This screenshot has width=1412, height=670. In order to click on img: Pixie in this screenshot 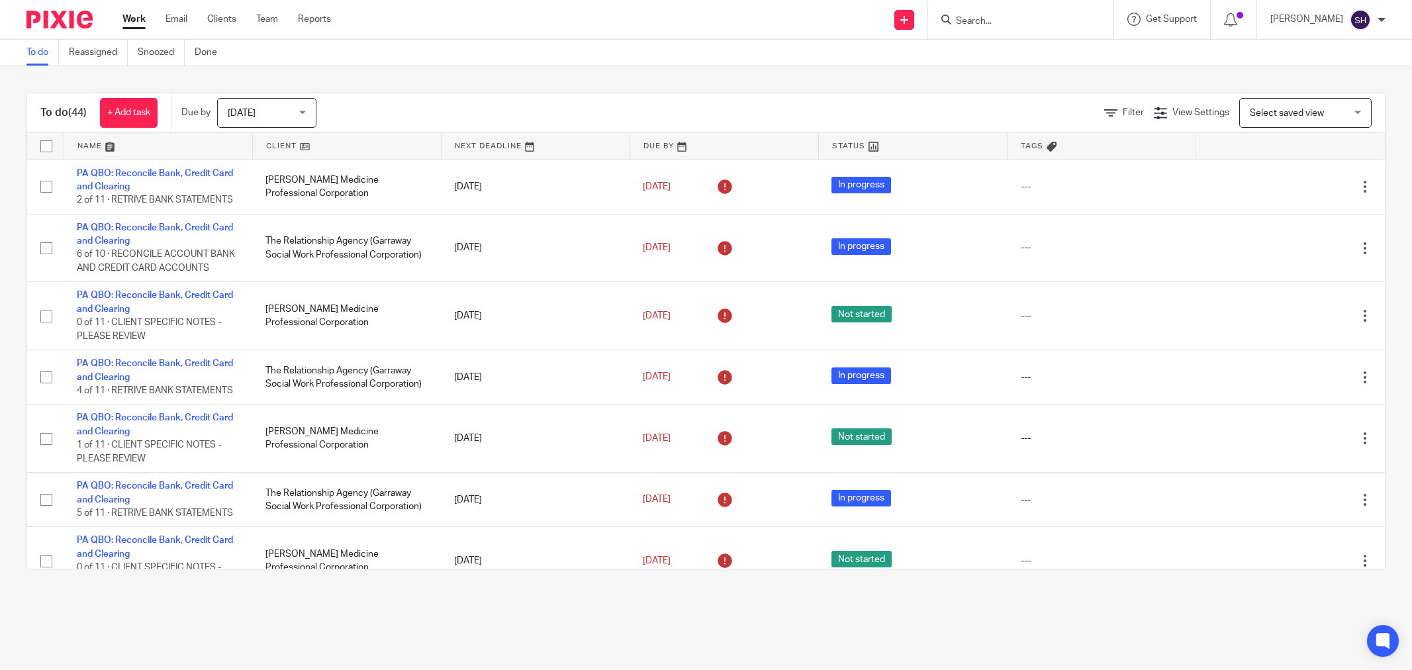, I will do `click(60, 19)`.